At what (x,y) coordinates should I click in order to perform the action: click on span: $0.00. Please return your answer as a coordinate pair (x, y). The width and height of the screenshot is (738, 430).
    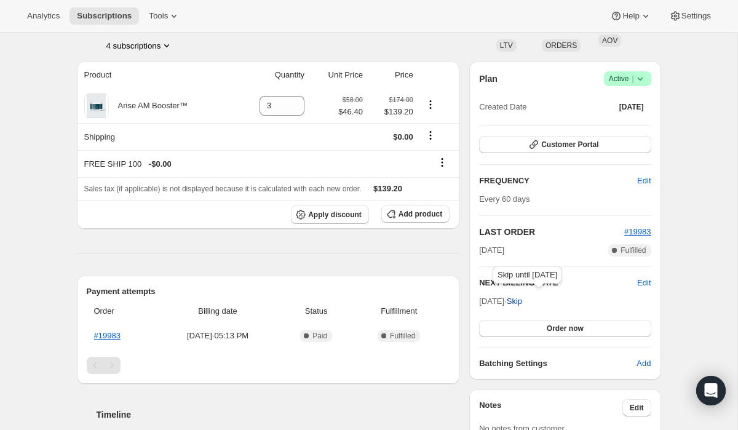
    Looking at the image, I should click on (403, 136).